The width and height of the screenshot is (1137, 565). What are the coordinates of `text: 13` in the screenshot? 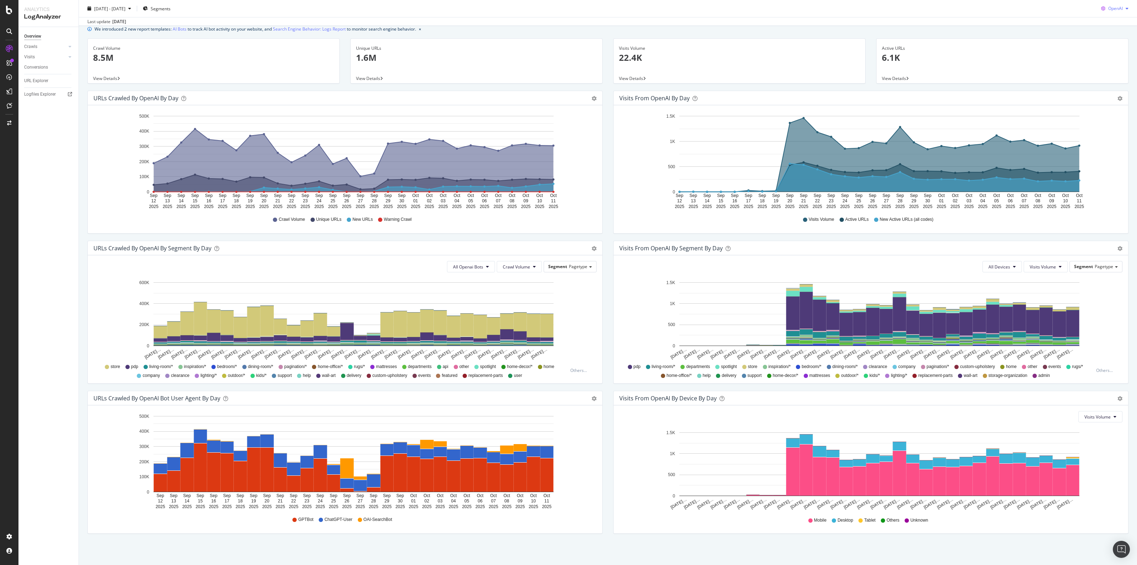 It's located at (168, 201).